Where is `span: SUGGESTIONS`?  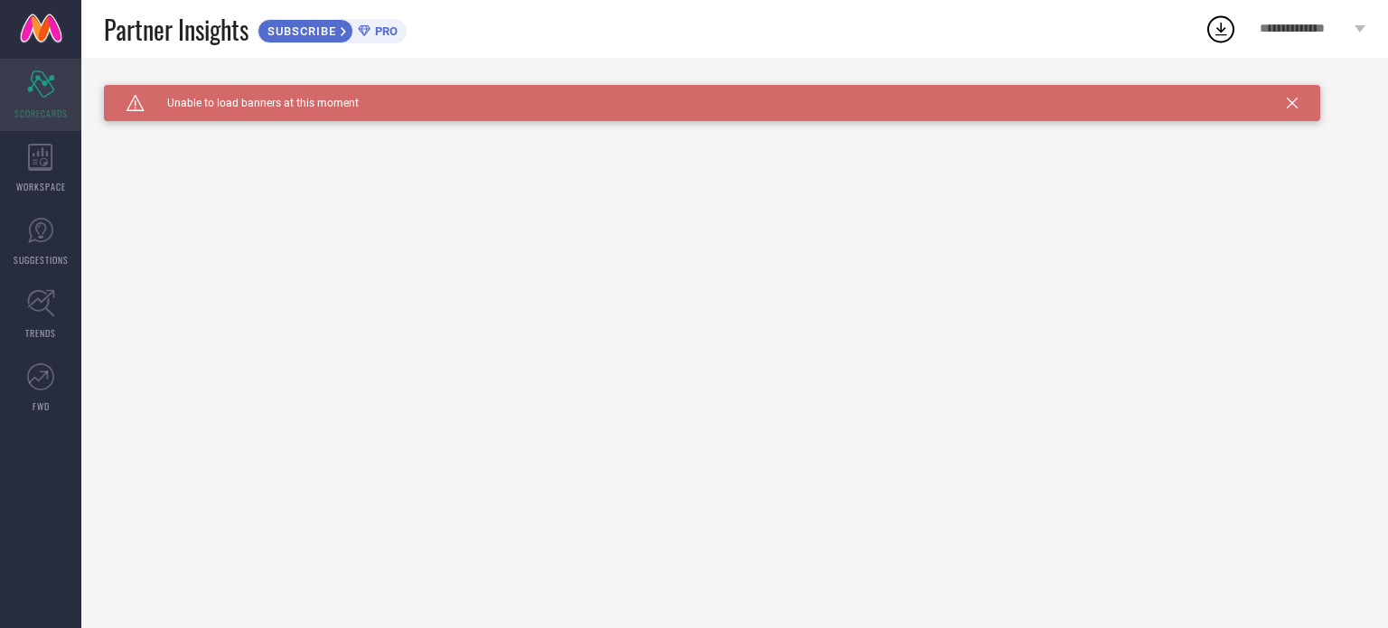 span: SUGGESTIONS is located at coordinates (41, 259).